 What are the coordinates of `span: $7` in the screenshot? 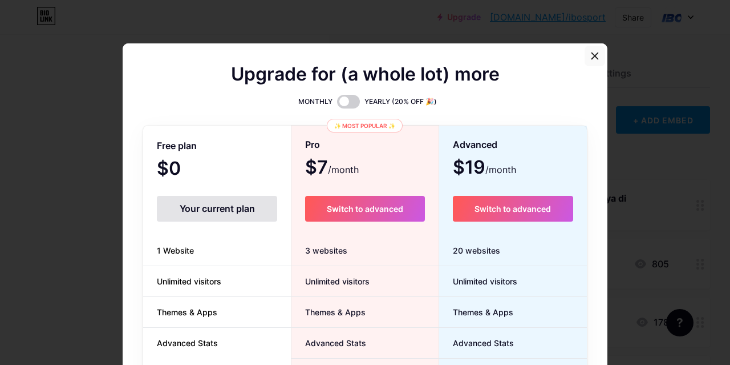 It's located at (332, 168).